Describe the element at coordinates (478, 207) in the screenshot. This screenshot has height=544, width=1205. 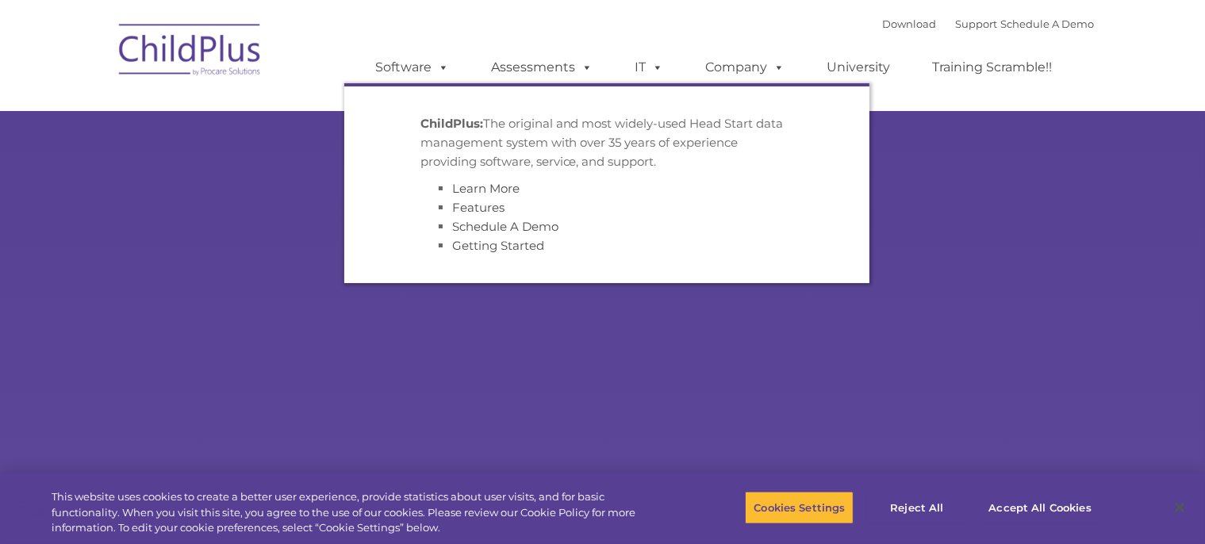
I see `a: Features` at that location.